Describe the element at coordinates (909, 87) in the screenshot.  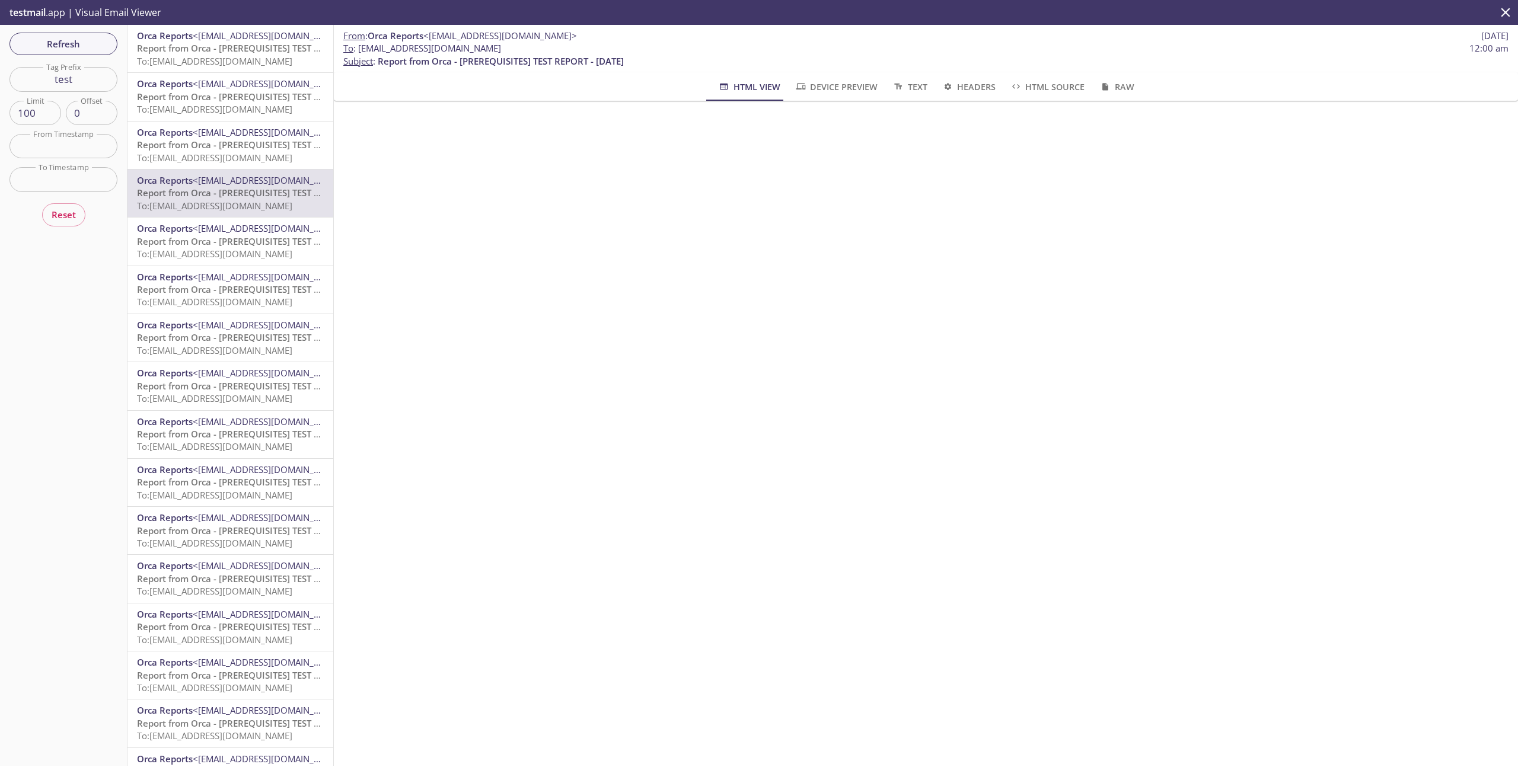
I see `span: Text` at that location.